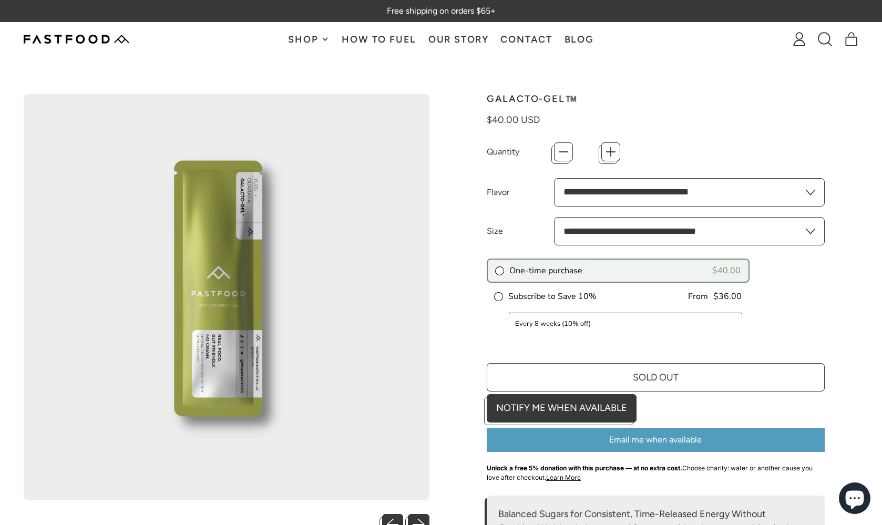  What do you see at coordinates (498, 270) in the screenshot?
I see `input: One-time purchase` at bounding box center [498, 270].